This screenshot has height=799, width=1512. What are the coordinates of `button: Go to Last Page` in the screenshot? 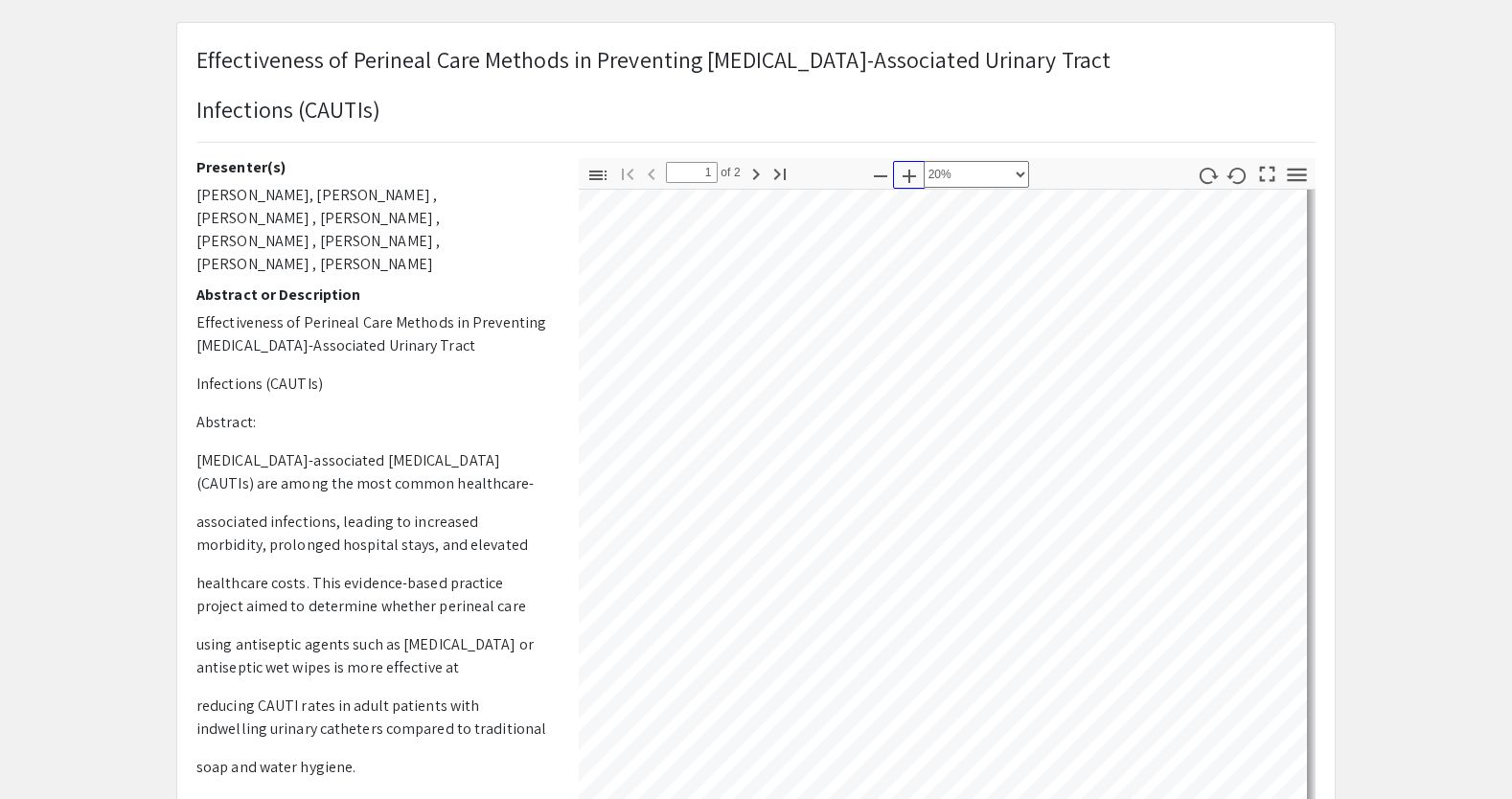 It's located at (780, 173).